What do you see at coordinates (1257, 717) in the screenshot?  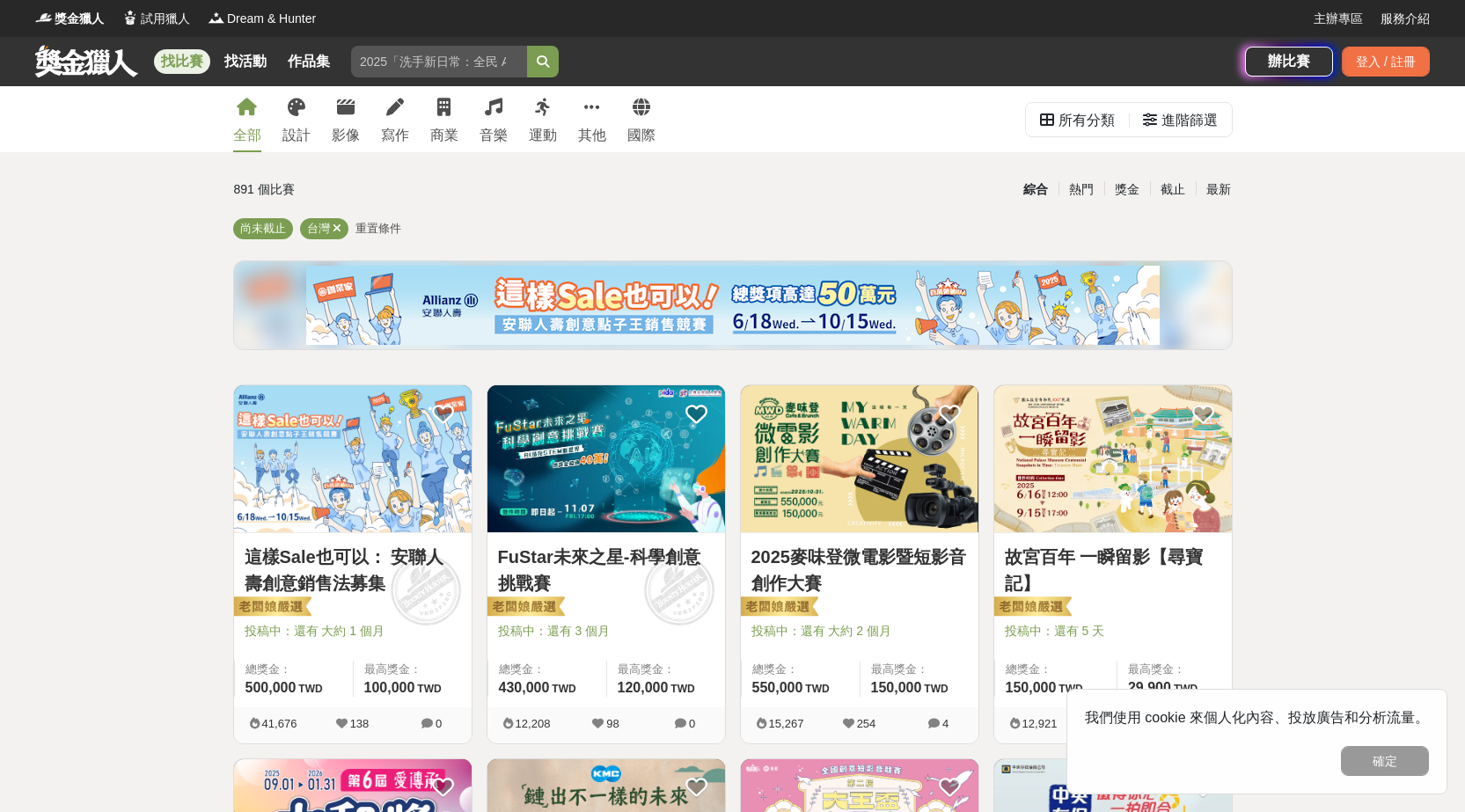 I see `span: 我們使用 cookie 來個人化內容、投放廣告和分析流量。` at bounding box center [1257, 717].